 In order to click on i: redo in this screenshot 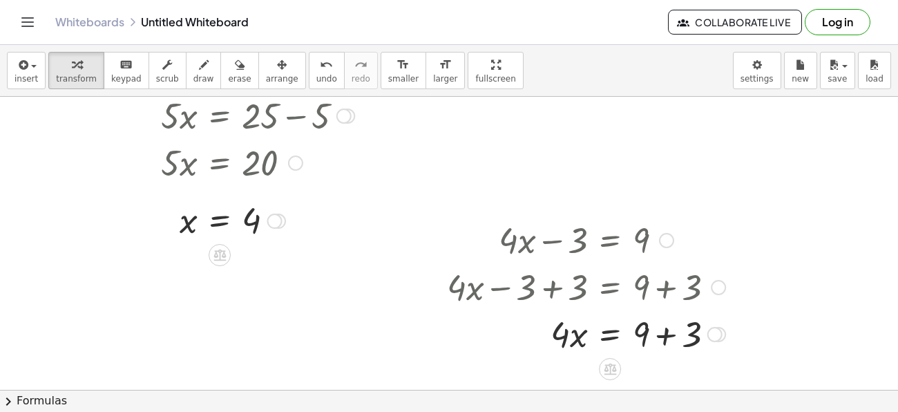, I will do `click(361, 65)`.